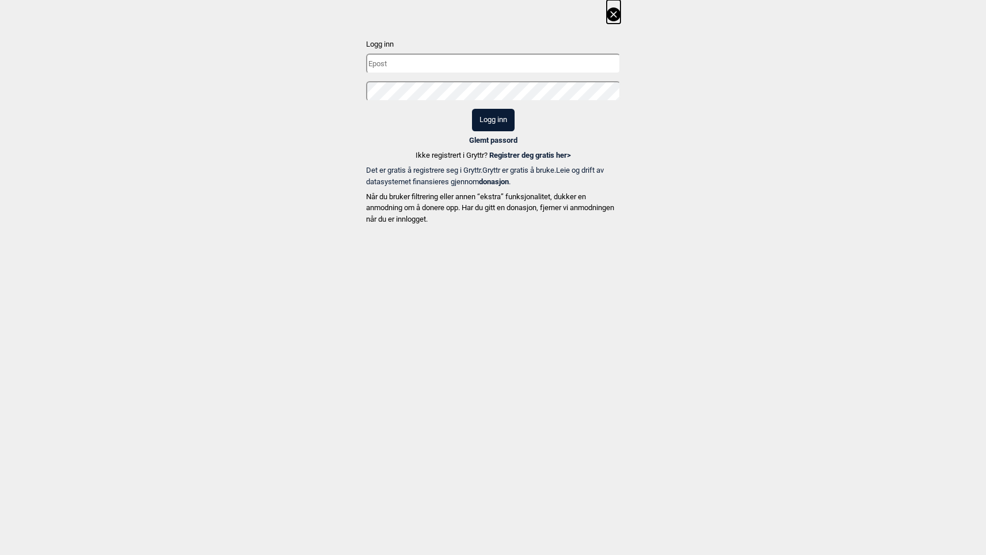 Image resolution: width=986 pixels, height=555 pixels. Describe the element at coordinates (493, 120) in the screenshot. I see `button: Logg inn` at that location.